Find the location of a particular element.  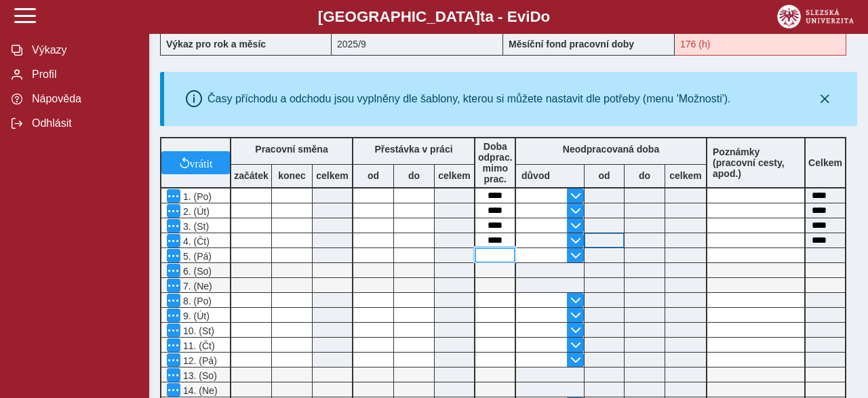

b: Pracovní směna is located at coordinates (291, 149).